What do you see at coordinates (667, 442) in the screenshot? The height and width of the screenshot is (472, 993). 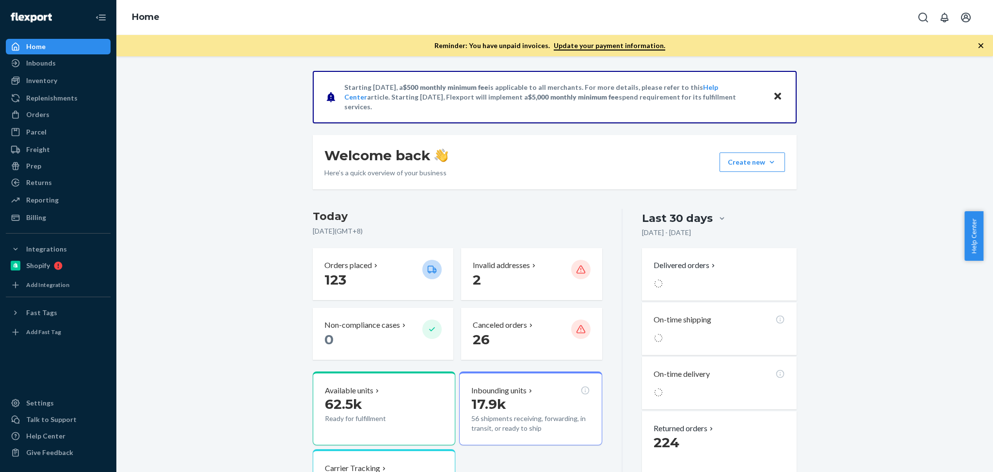 I see `span: 224` at bounding box center [667, 442].